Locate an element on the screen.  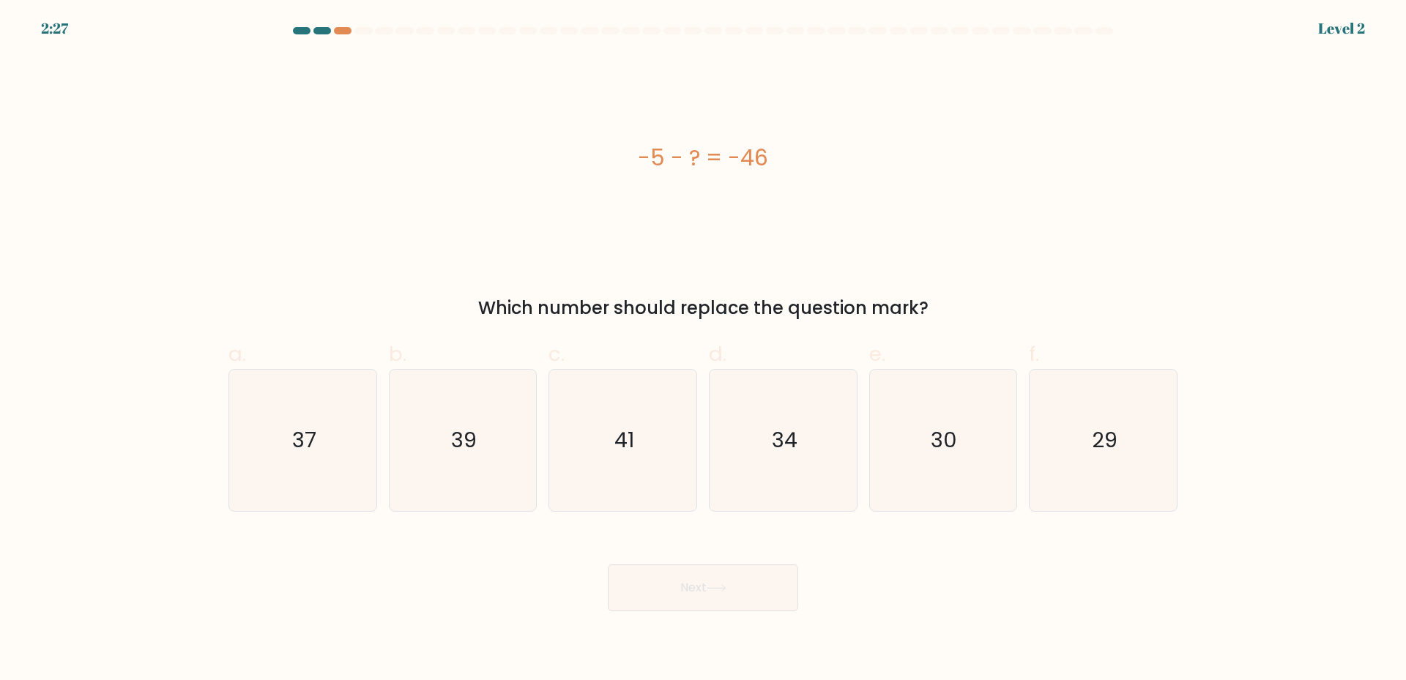
div: -5 - ? = -46 is located at coordinates (703, 157).